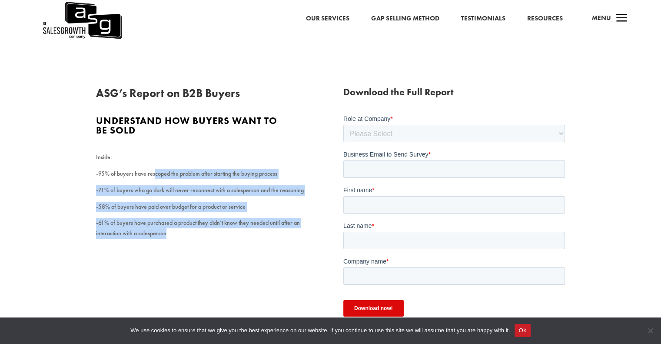 The image size is (661, 344). I want to click on span: Understand how buyers want to be sold, so click(186, 125).